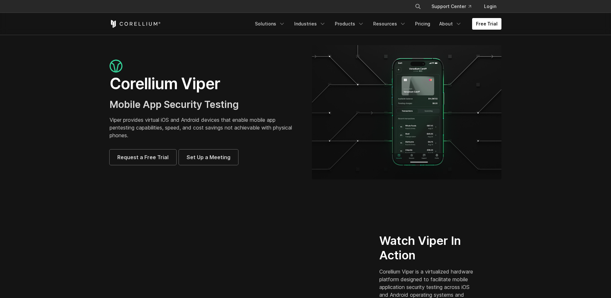 This screenshot has height=298, width=611. I want to click on span: Mobile App Security Testing, so click(174, 104).